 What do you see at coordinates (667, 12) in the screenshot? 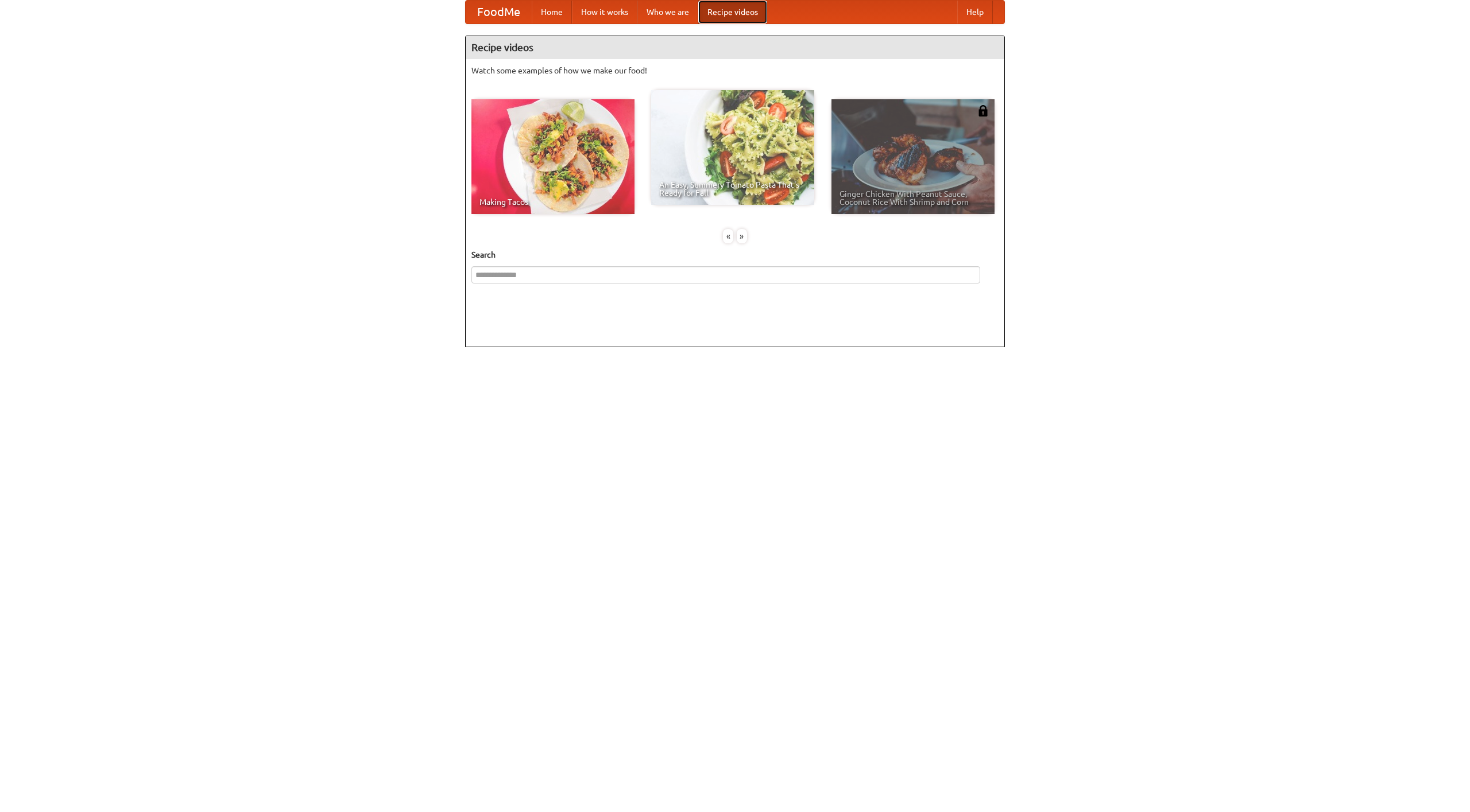
I see `a: Who we are` at bounding box center [667, 12].